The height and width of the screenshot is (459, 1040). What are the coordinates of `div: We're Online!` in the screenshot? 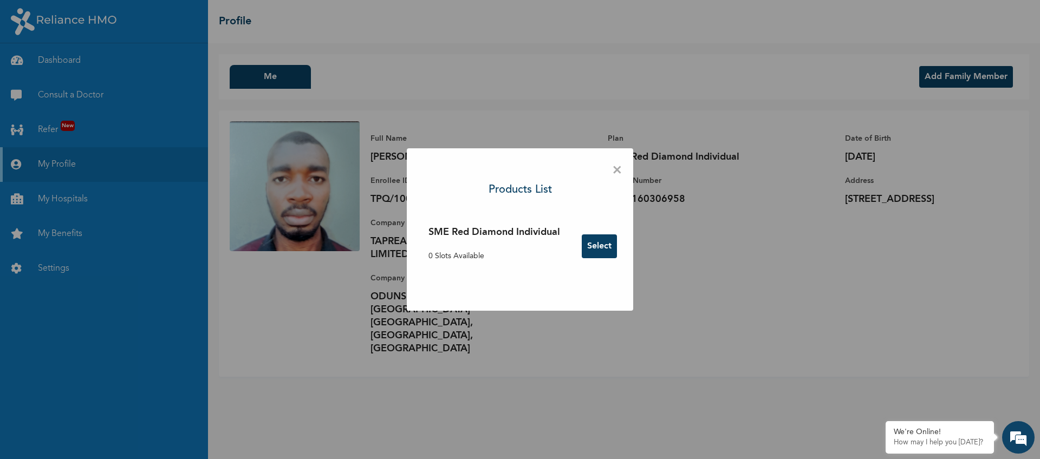 It's located at (940, 432).